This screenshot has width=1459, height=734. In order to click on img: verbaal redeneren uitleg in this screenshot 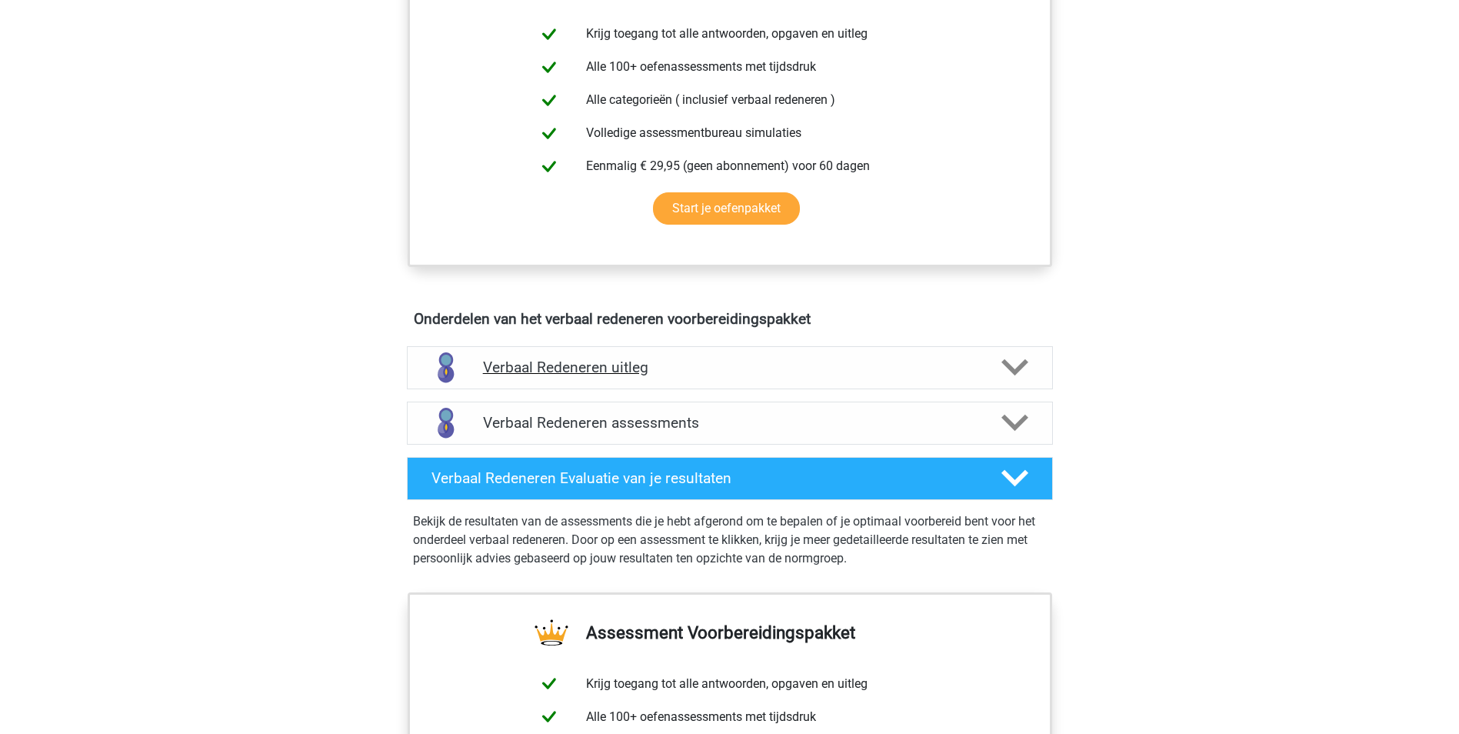, I will do `click(445, 367)`.